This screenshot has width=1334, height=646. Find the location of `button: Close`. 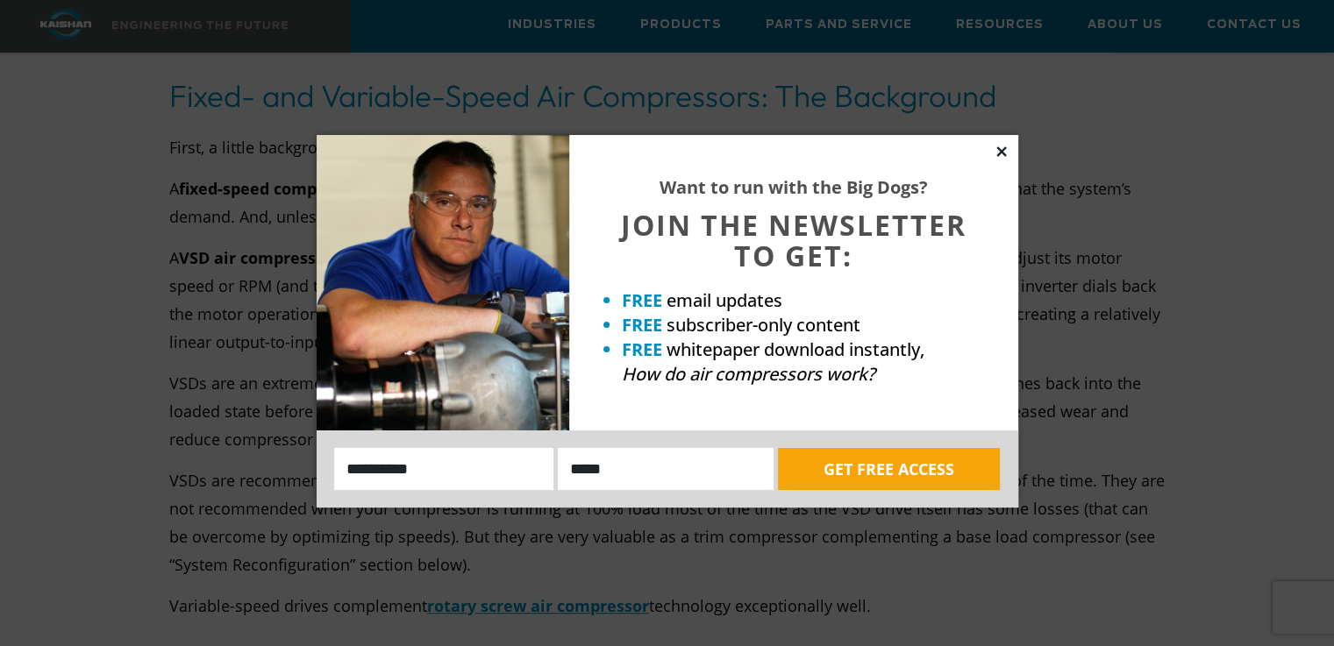

button: Close is located at coordinates (1002, 152).